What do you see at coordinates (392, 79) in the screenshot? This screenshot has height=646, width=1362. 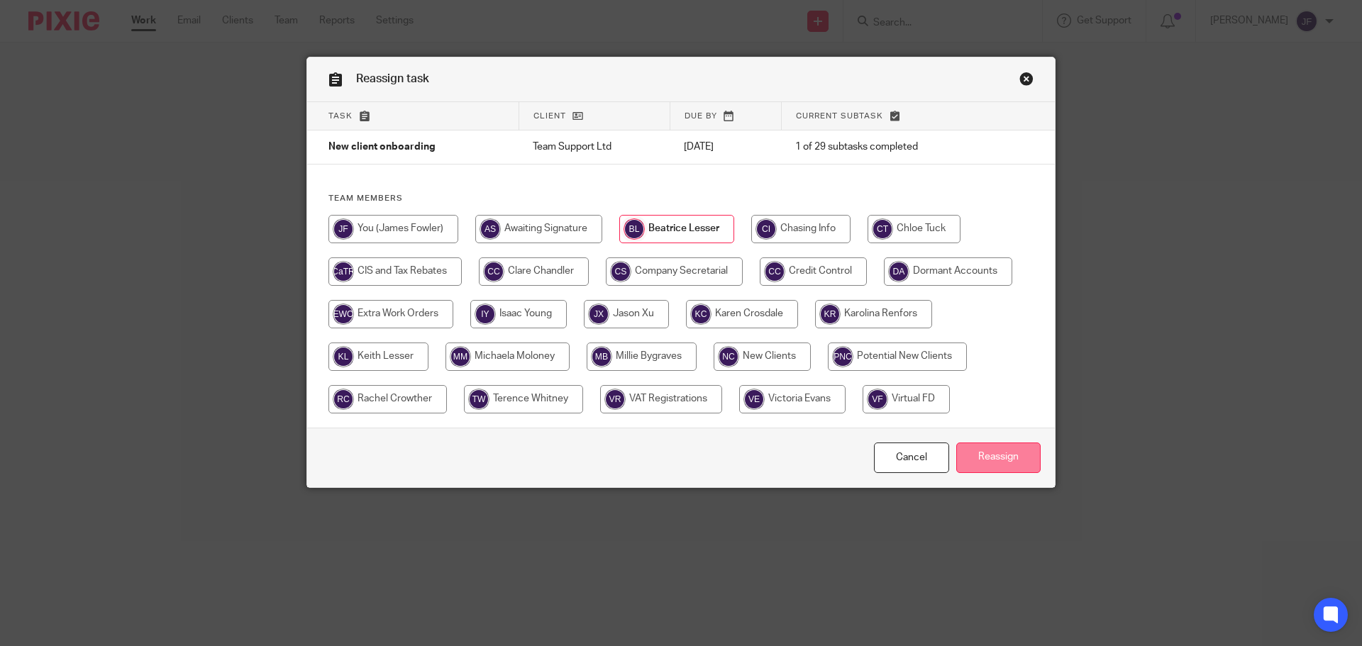 I see `span: Reassign task` at bounding box center [392, 79].